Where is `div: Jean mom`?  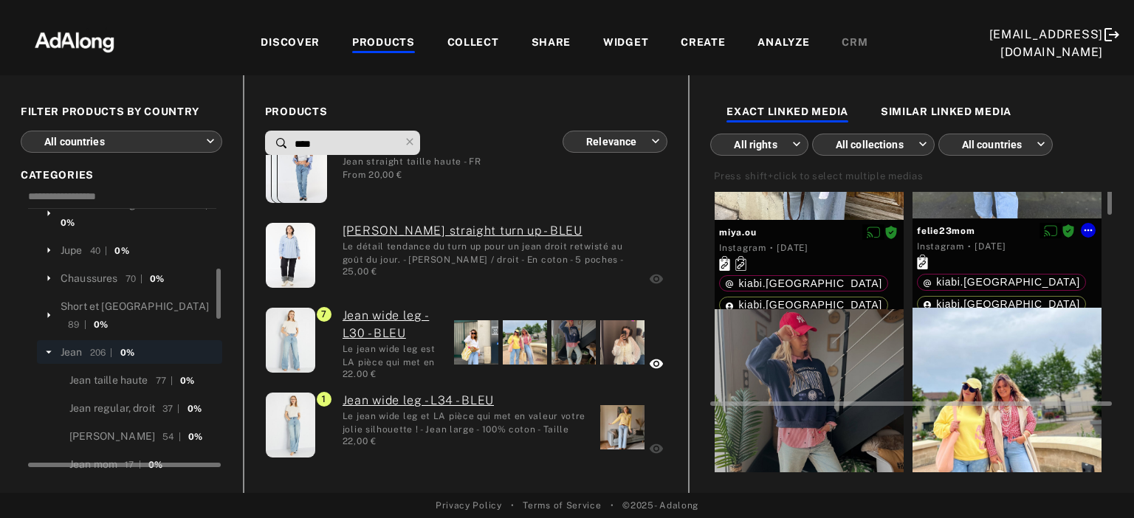 div: Jean mom is located at coordinates (93, 464).